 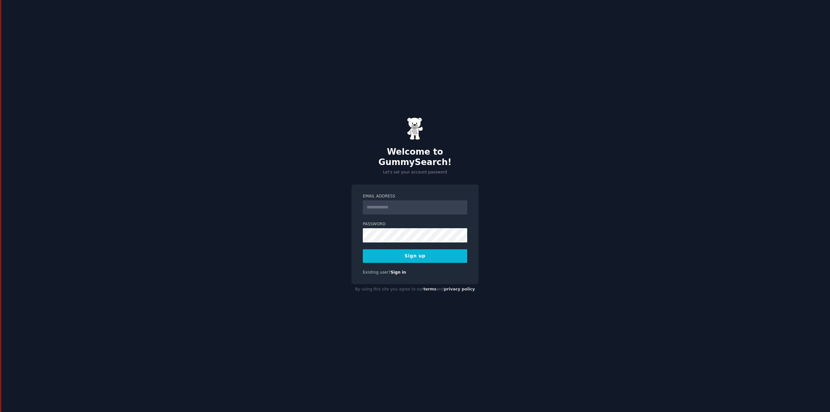 What do you see at coordinates (399, 272) in the screenshot?
I see `a: Sign in` at bounding box center [399, 272].